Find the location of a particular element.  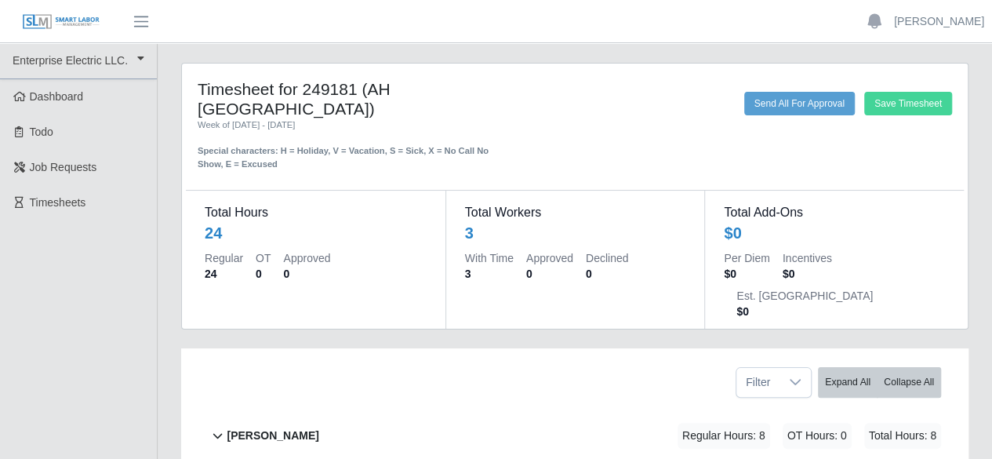

button: Collapse All is located at coordinates (909, 382).